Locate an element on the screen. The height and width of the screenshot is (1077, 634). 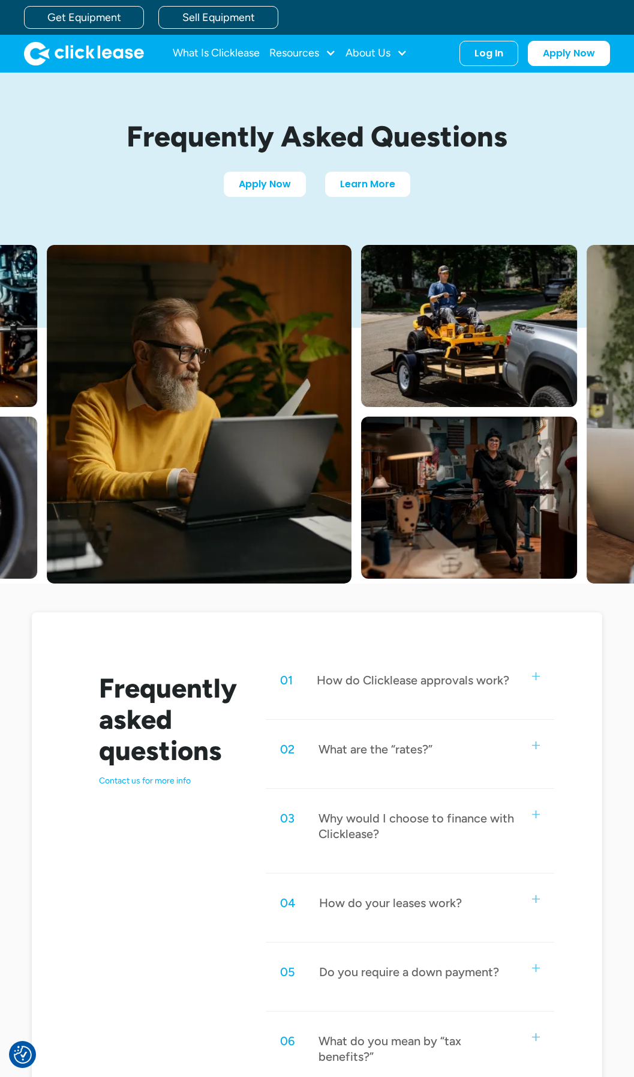
div: How do your leases work? is located at coordinates (391, 903).